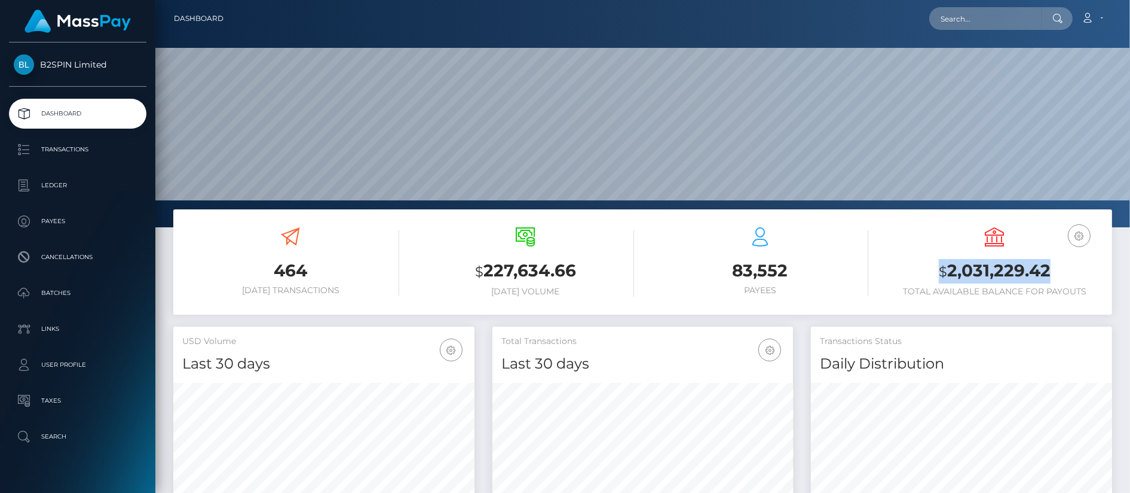 This screenshot has width=1130, height=493. Describe the element at coordinates (78, 257) in the screenshot. I see `a: Cancellations` at that location.